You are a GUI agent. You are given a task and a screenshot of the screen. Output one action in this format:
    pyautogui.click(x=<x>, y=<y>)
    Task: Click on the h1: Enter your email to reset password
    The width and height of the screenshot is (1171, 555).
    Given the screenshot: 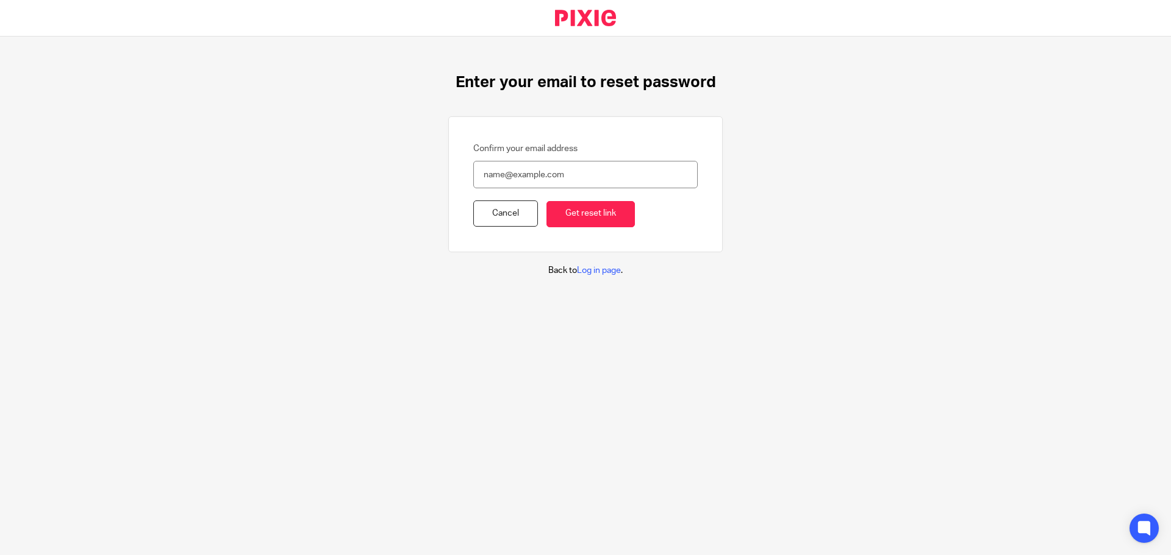 What is the action you would take?
    pyautogui.click(x=585, y=82)
    